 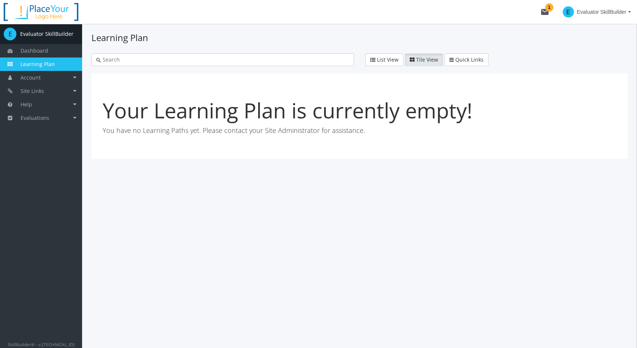 What do you see at coordinates (225, 60) in the screenshot?
I see `input: Search` at bounding box center [225, 60].